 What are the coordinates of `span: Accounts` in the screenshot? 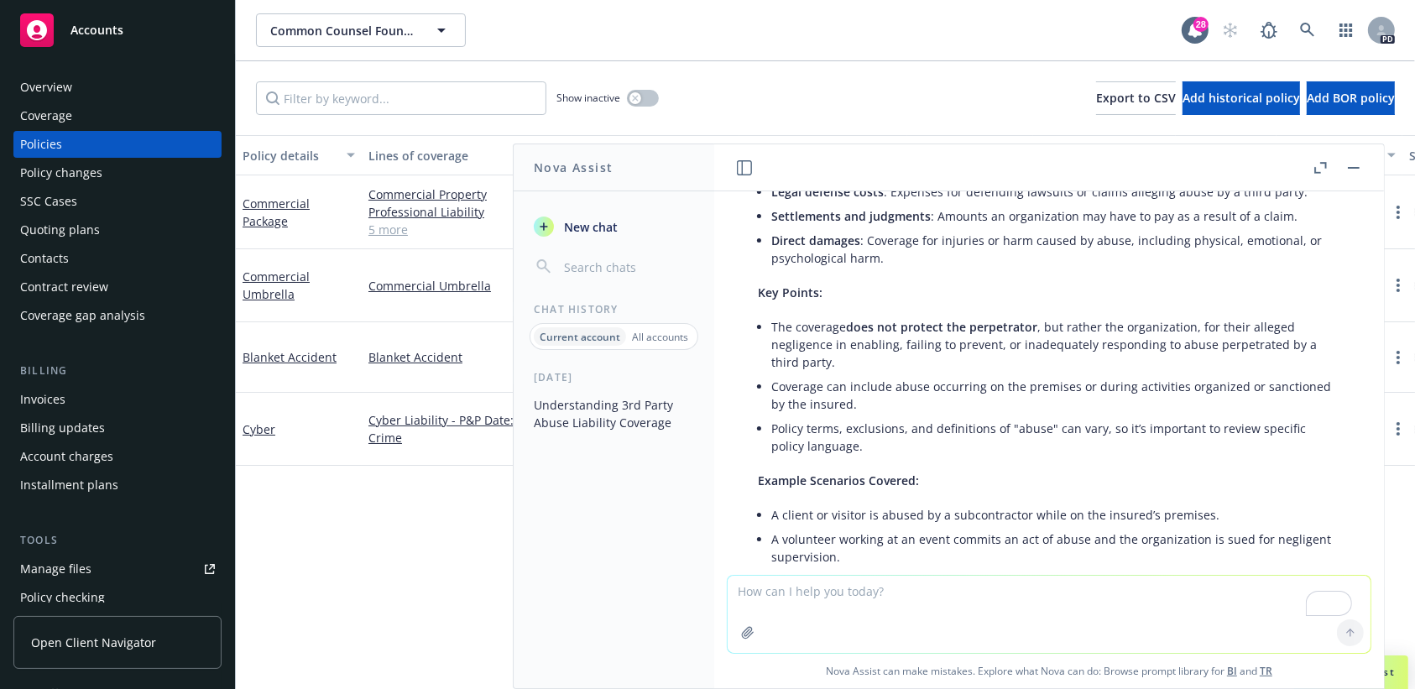 It's located at (97, 30).